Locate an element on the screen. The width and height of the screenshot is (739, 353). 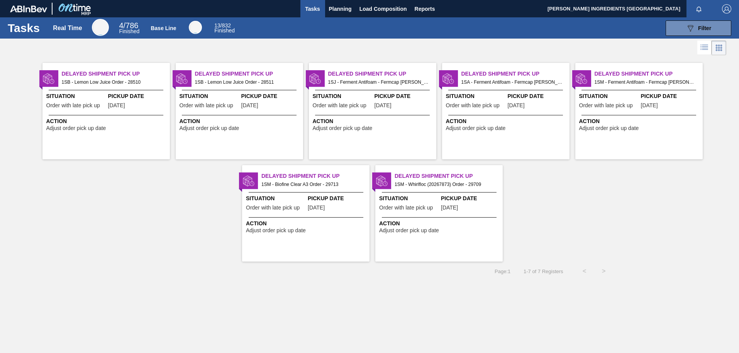
span: 4 is located at coordinates (121, 25).